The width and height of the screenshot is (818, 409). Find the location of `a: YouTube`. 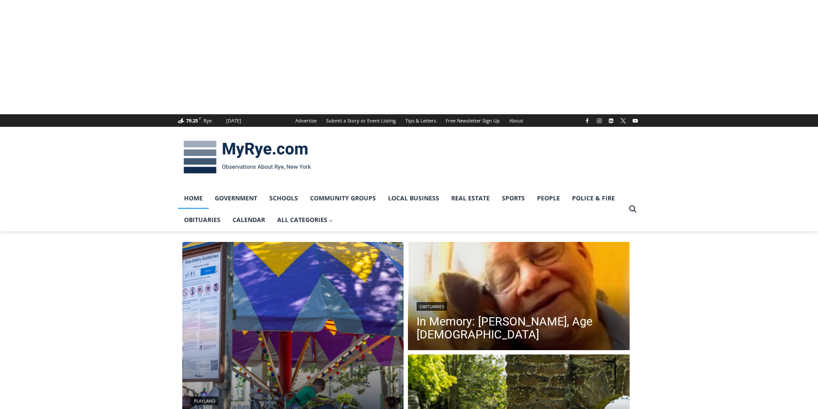

a: YouTube is located at coordinates (635, 121).